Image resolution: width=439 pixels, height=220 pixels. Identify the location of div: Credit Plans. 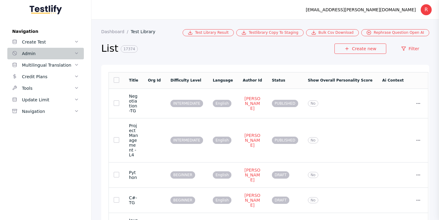
(48, 77).